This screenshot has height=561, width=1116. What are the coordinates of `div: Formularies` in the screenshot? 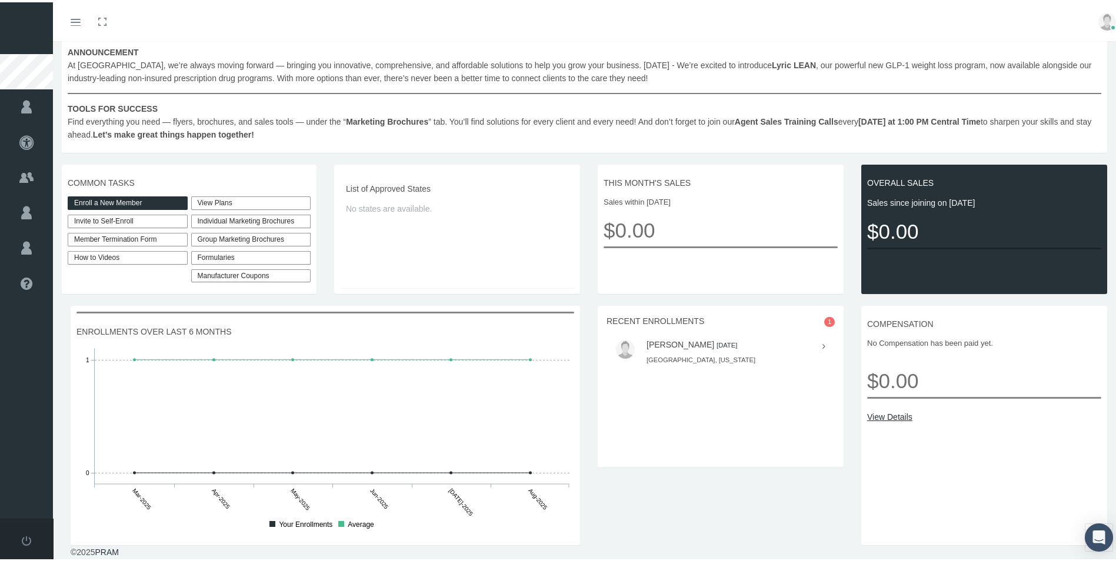 It's located at (251, 255).